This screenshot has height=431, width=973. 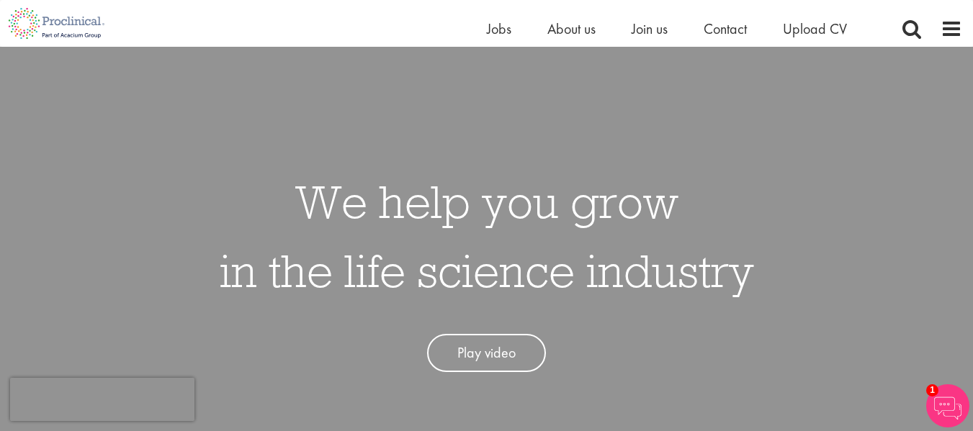 What do you see at coordinates (932, 390) in the screenshot?
I see `span: 1` at bounding box center [932, 390].